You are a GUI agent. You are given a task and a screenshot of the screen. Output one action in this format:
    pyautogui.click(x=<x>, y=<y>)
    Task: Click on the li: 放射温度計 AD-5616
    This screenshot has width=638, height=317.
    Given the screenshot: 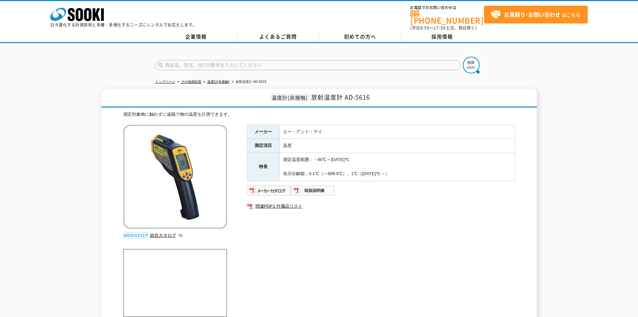 What is the action you would take?
    pyautogui.click(x=248, y=82)
    